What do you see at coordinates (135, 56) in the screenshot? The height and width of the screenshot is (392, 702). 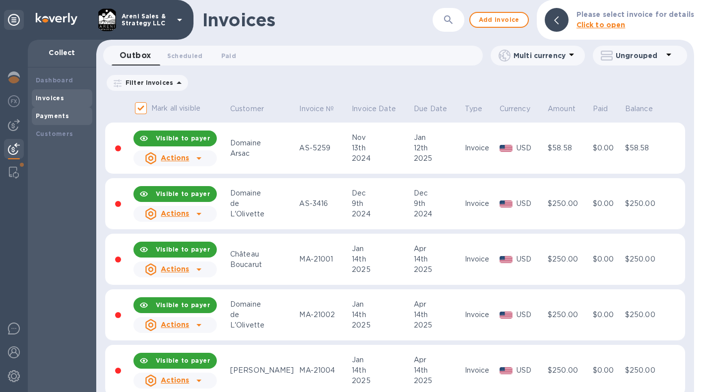 I see `span: Outbox` at bounding box center [135, 56].